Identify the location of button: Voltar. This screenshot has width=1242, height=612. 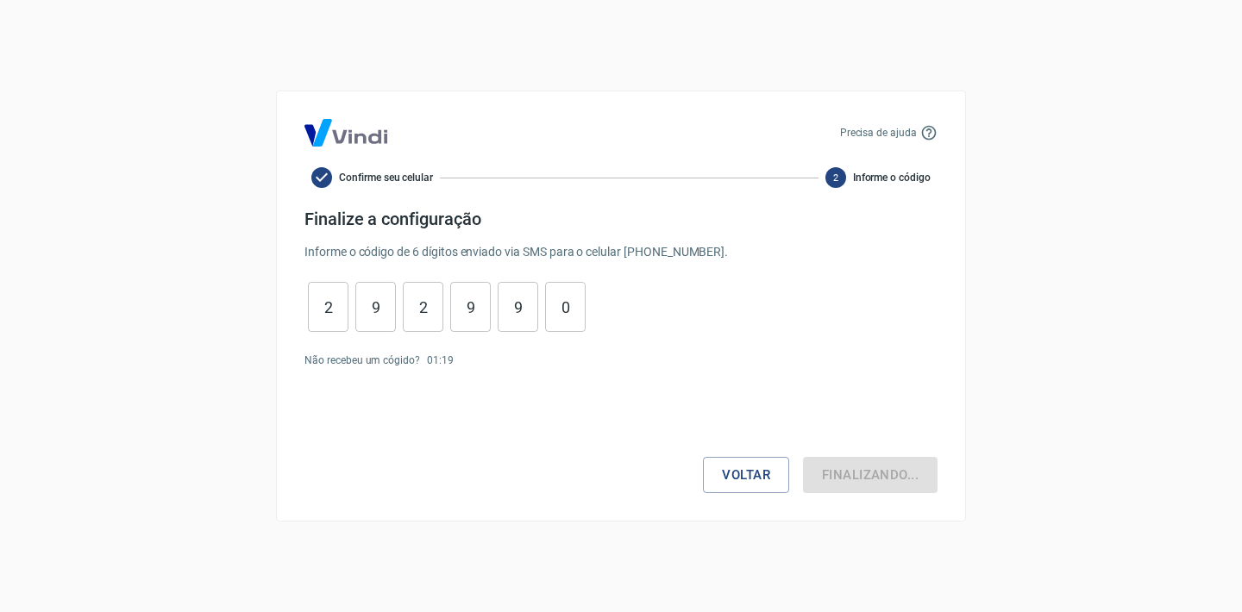
(746, 475).